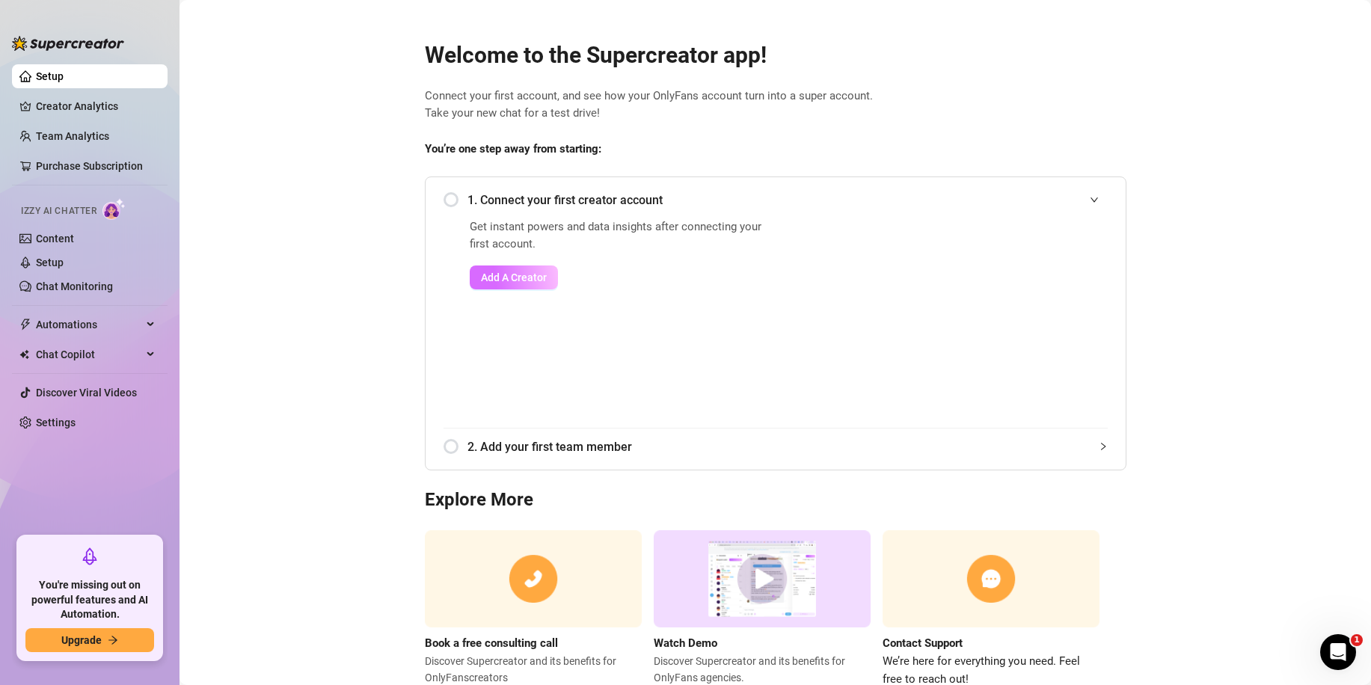 This screenshot has height=685, width=1371. Describe the element at coordinates (513, 149) in the screenshot. I see `strong: You’re one step away from starting:` at that location.